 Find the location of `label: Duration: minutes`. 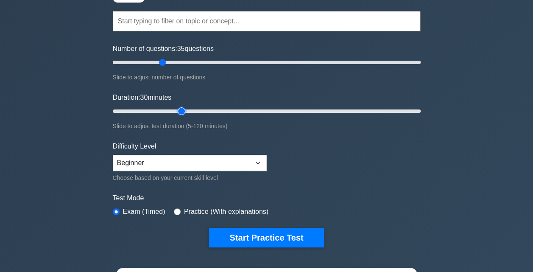

label: Duration: minutes is located at coordinates (142, 97).